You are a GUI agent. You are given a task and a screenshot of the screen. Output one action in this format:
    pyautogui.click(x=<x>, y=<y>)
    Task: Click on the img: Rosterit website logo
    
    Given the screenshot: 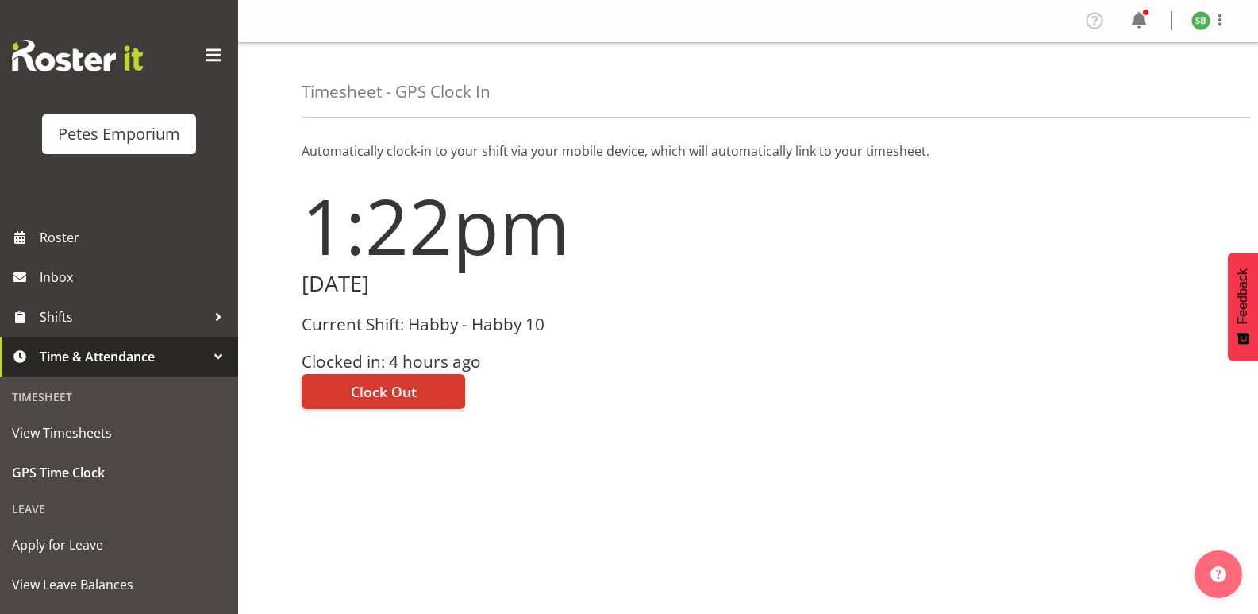 What is the action you would take?
    pyautogui.click(x=77, y=56)
    